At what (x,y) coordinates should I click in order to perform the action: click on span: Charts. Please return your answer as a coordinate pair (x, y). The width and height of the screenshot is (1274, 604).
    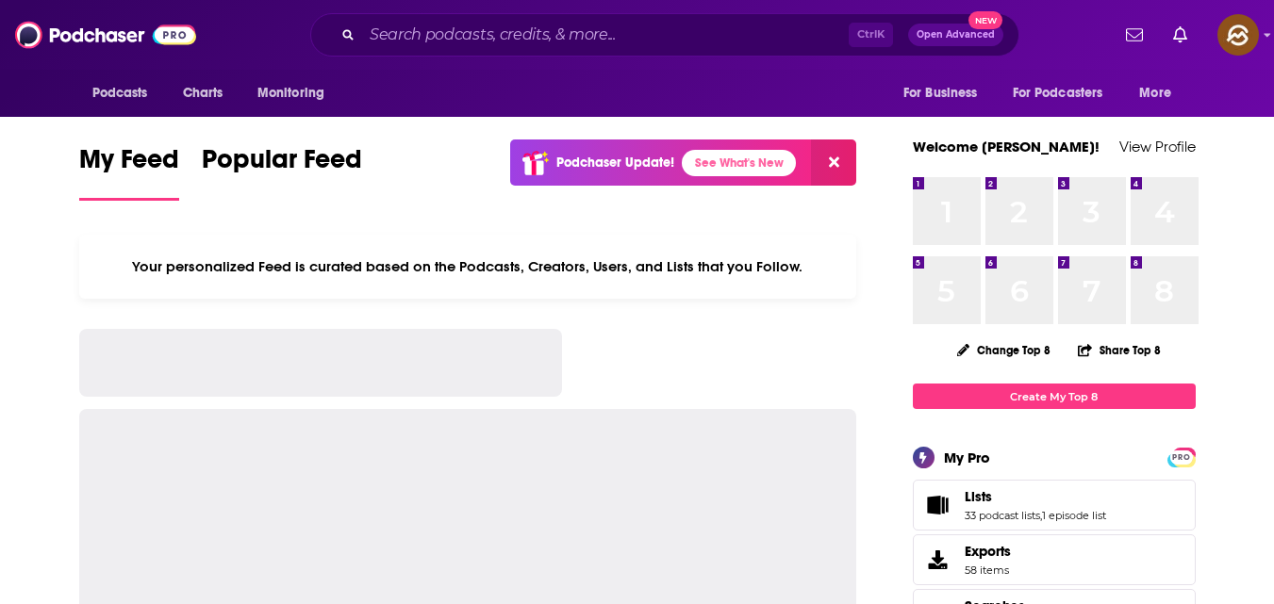
    Looking at the image, I should click on (203, 93).